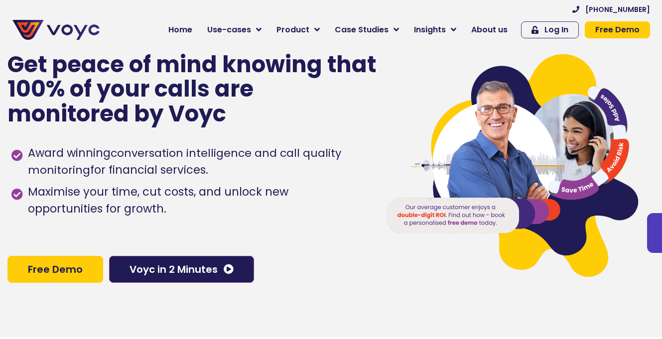  I want to click on h1: conversation intelligence and call quality monitoring, so click(184, 161).